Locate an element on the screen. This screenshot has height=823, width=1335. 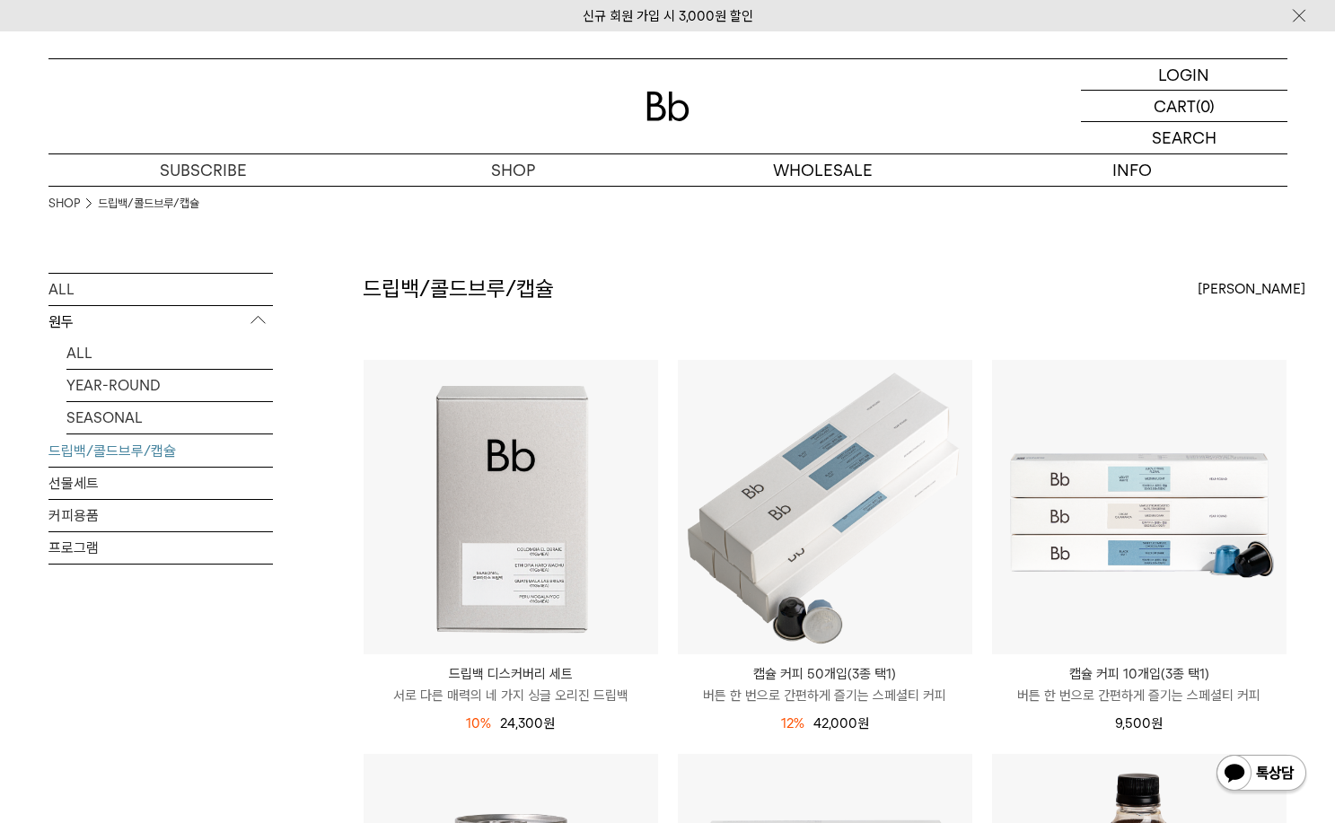
img: 드립백 디스커버리 세트 is located at coordinates (511, 507).